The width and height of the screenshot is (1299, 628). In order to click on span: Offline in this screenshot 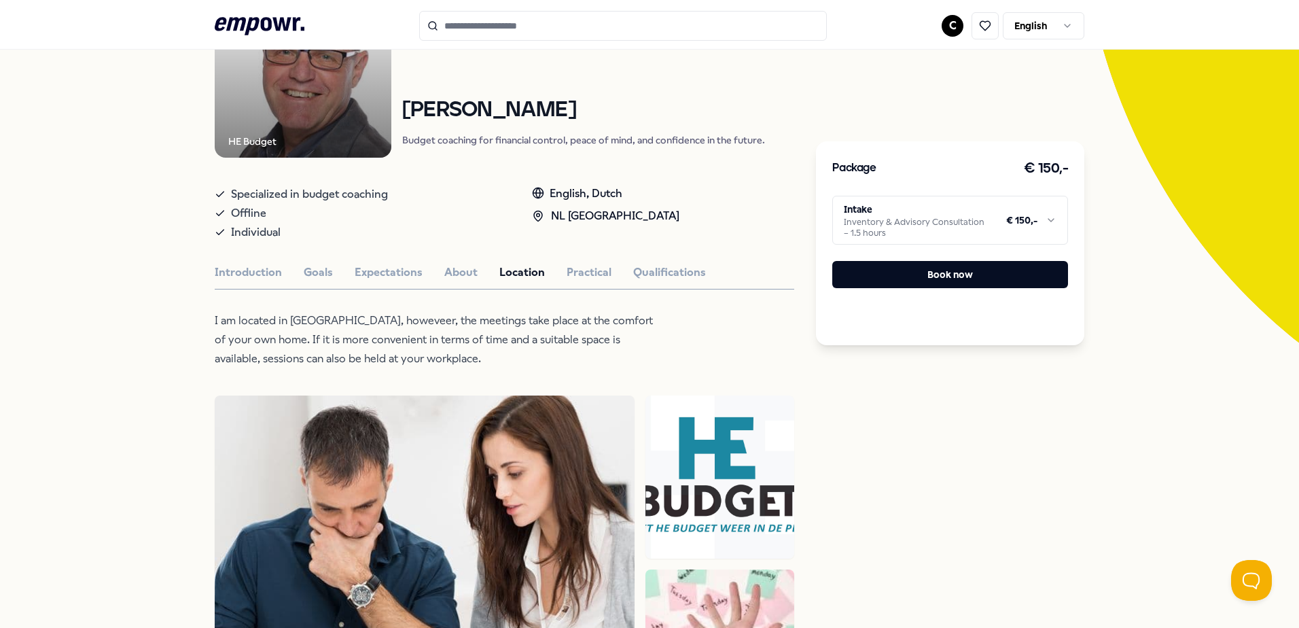, I will do `click(249, 213)`.